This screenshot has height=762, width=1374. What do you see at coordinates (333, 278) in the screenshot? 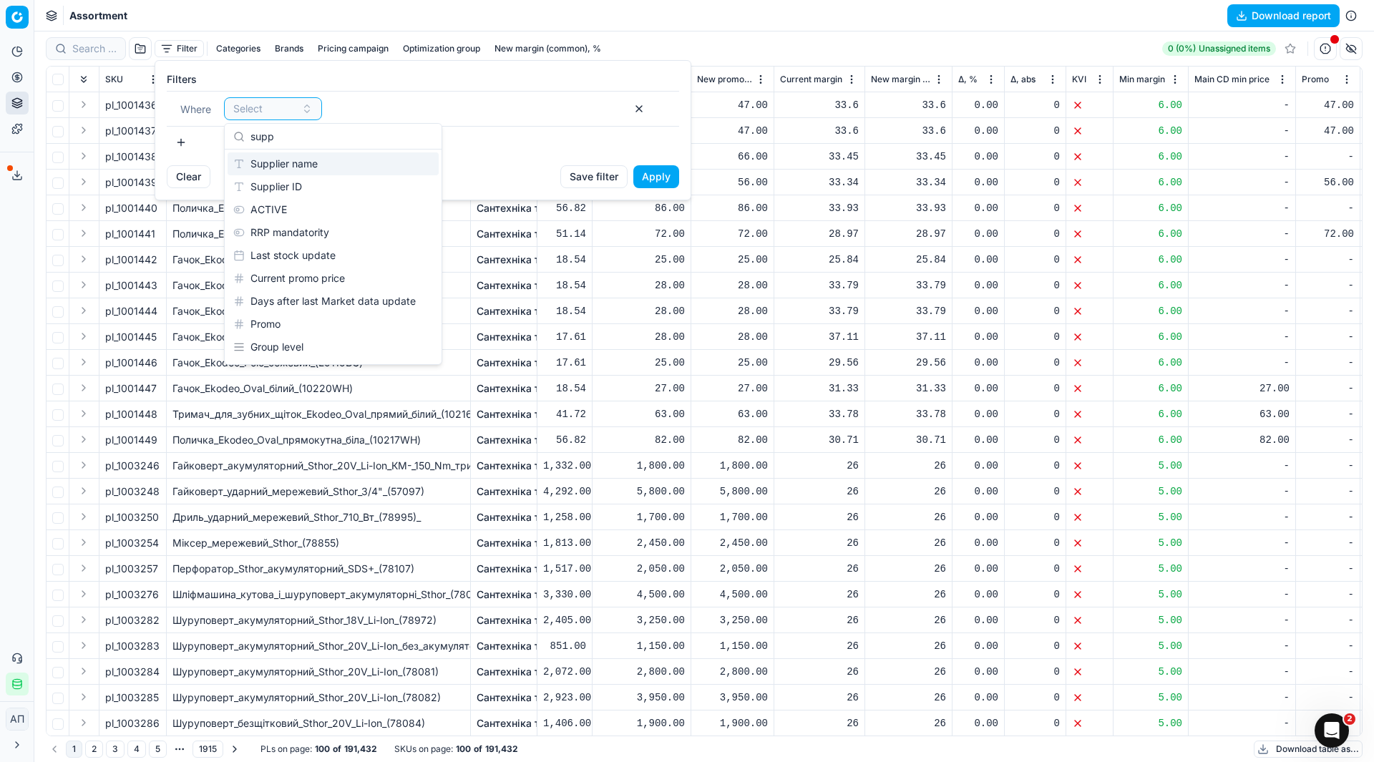
I see `div: Current promo price` at bounding box center [333, 278].